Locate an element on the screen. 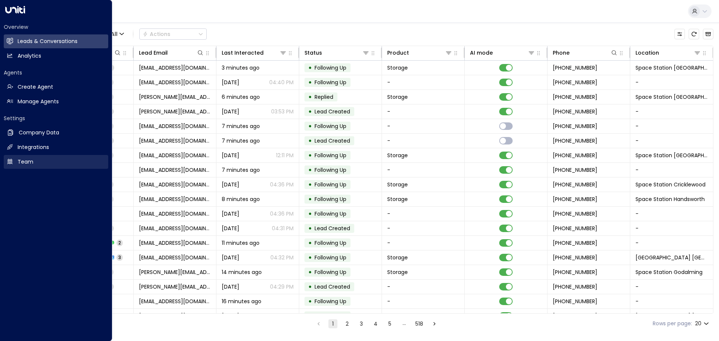 The height and width of the screenshot is (341, 719). button: Go to page 4 is located at coordinates (375, 324).